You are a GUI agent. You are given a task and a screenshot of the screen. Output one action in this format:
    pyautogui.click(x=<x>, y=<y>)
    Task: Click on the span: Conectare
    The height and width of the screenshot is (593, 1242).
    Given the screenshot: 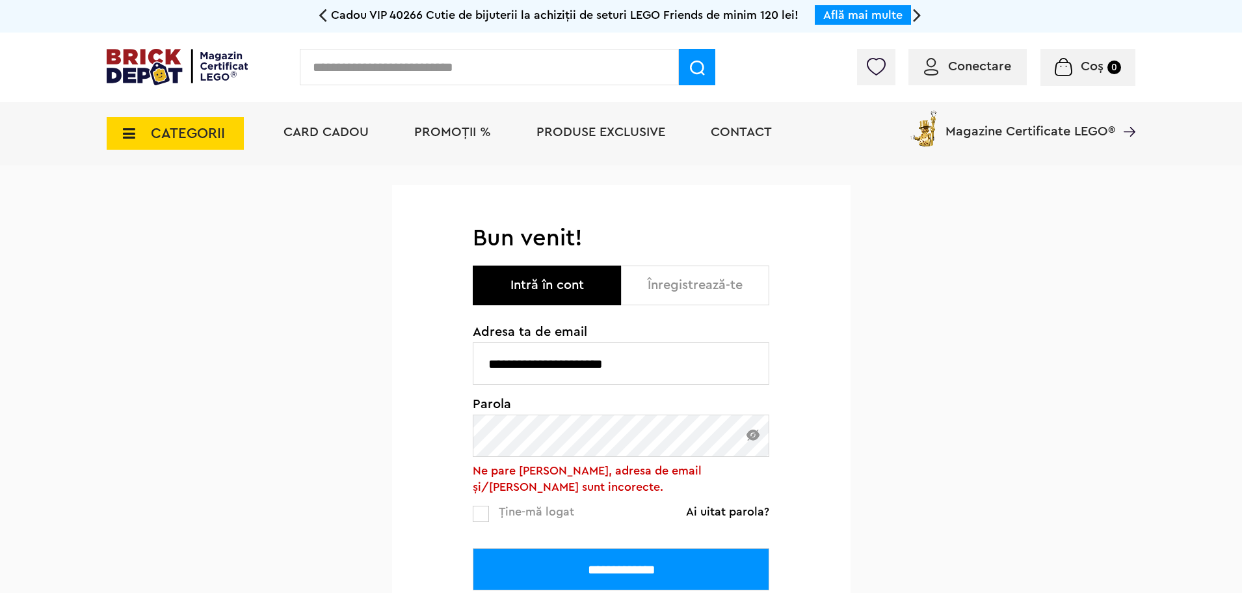 What is the action you would take?
    pyautogui.click(x=980, y=66)
    